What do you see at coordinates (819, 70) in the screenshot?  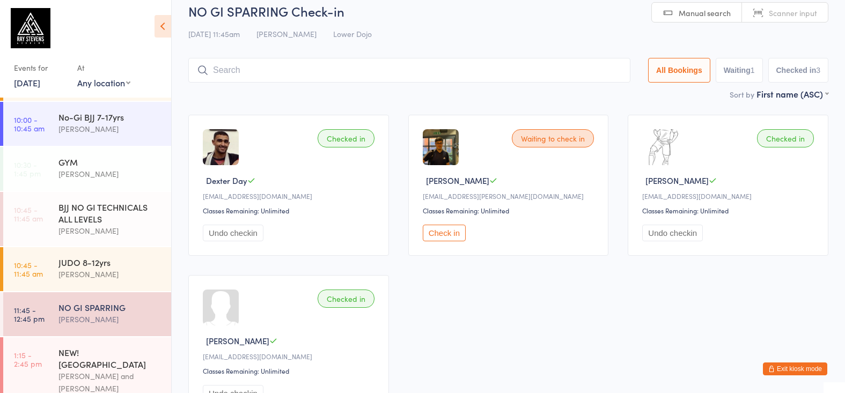 I see `div: 3` at bounding box center [819, 70].